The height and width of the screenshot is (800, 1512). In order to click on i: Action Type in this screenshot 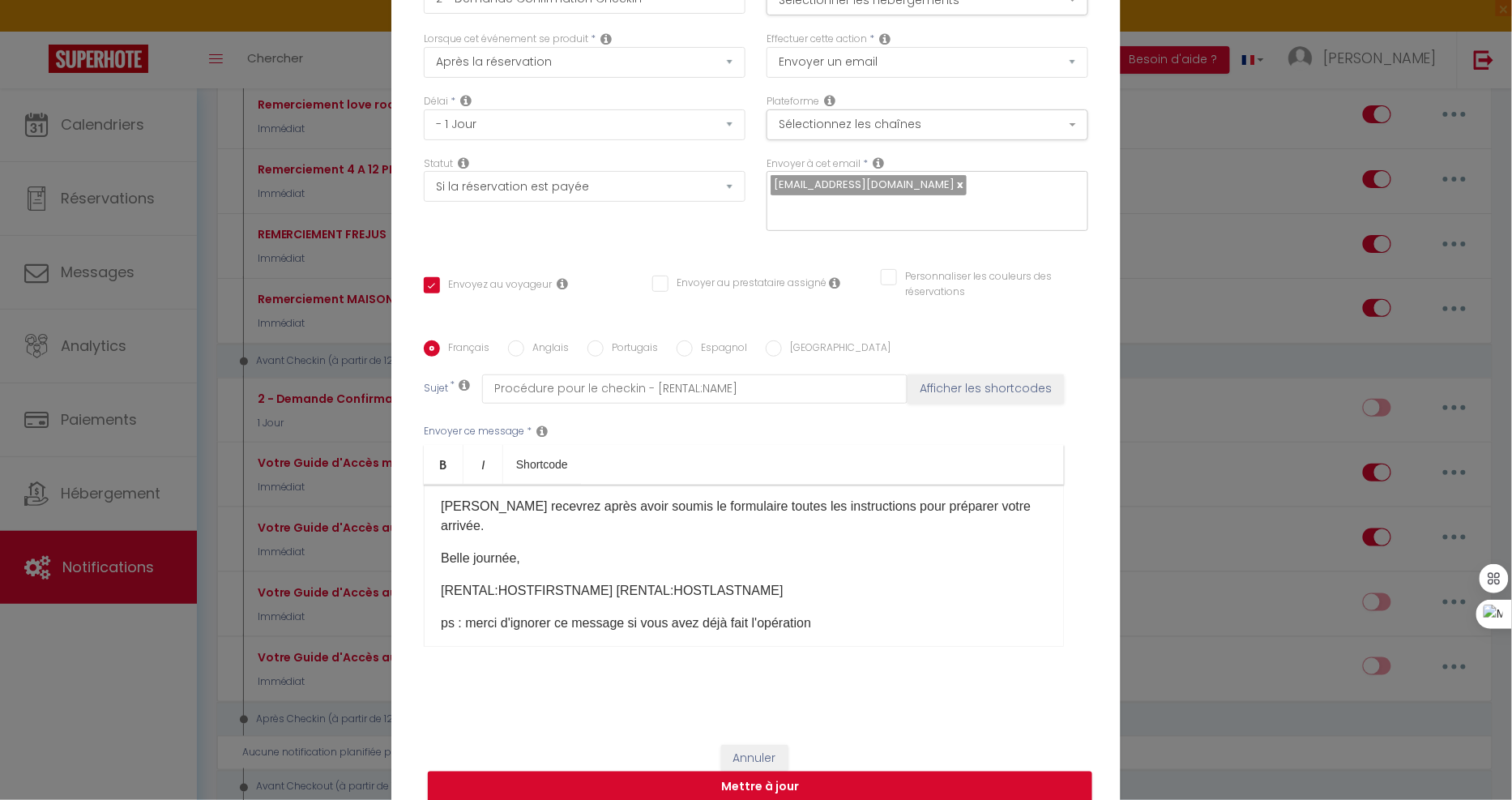, I will do `click(884, 39)`.